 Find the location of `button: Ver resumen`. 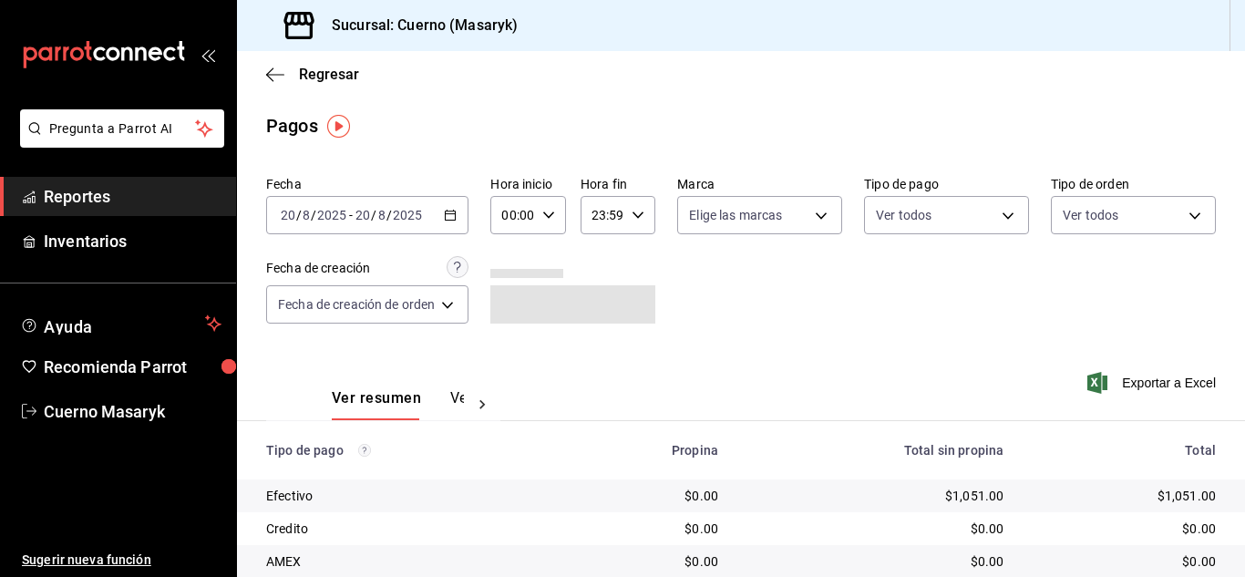

button: Ver resumen is located at coordinates (376, 405).